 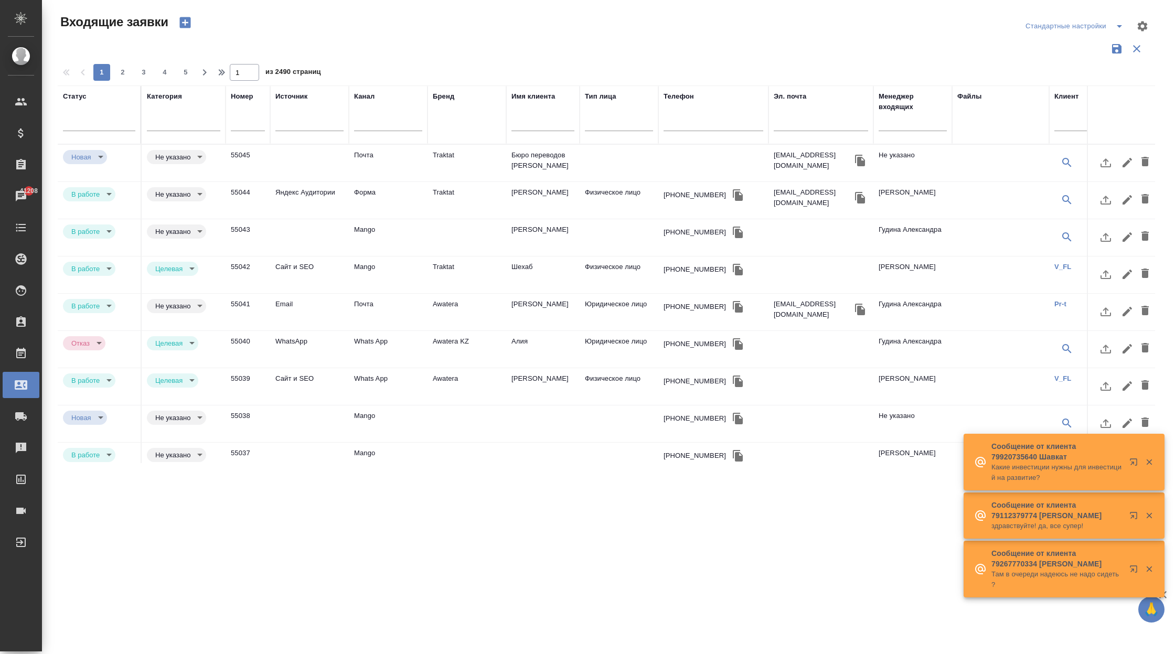 I want to click on td: Почта, so click(x=388, y=312).